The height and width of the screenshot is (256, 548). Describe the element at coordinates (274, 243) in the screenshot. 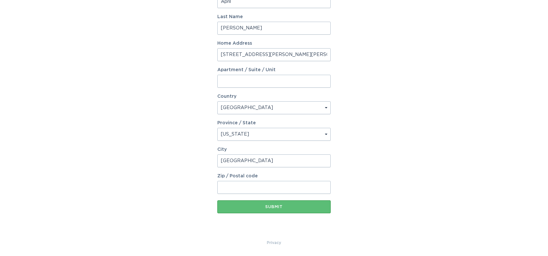

I see `a: Privacy Policy & Terms of Use` at that location.